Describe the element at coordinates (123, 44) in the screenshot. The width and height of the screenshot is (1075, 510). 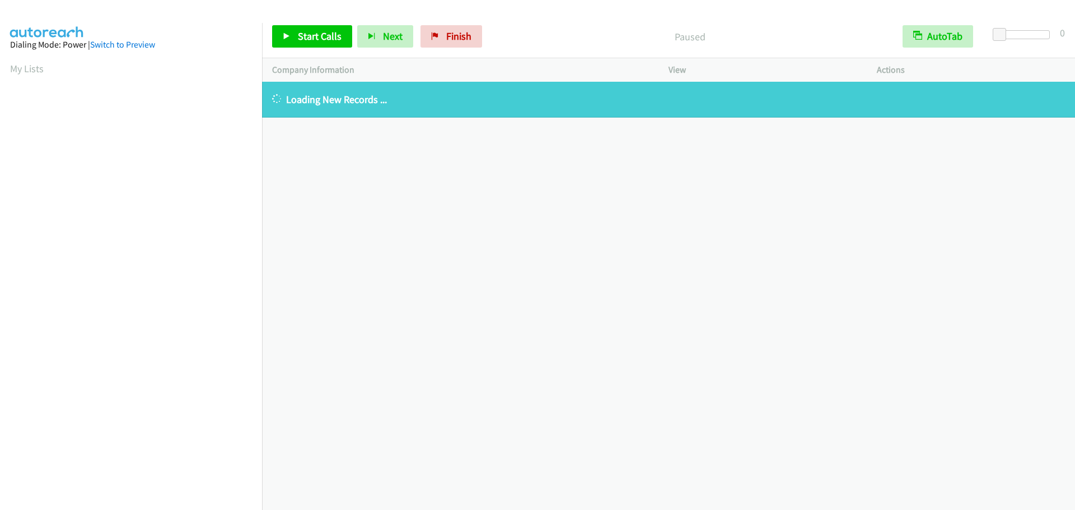
I see `a: Switch to Preview` at that location.